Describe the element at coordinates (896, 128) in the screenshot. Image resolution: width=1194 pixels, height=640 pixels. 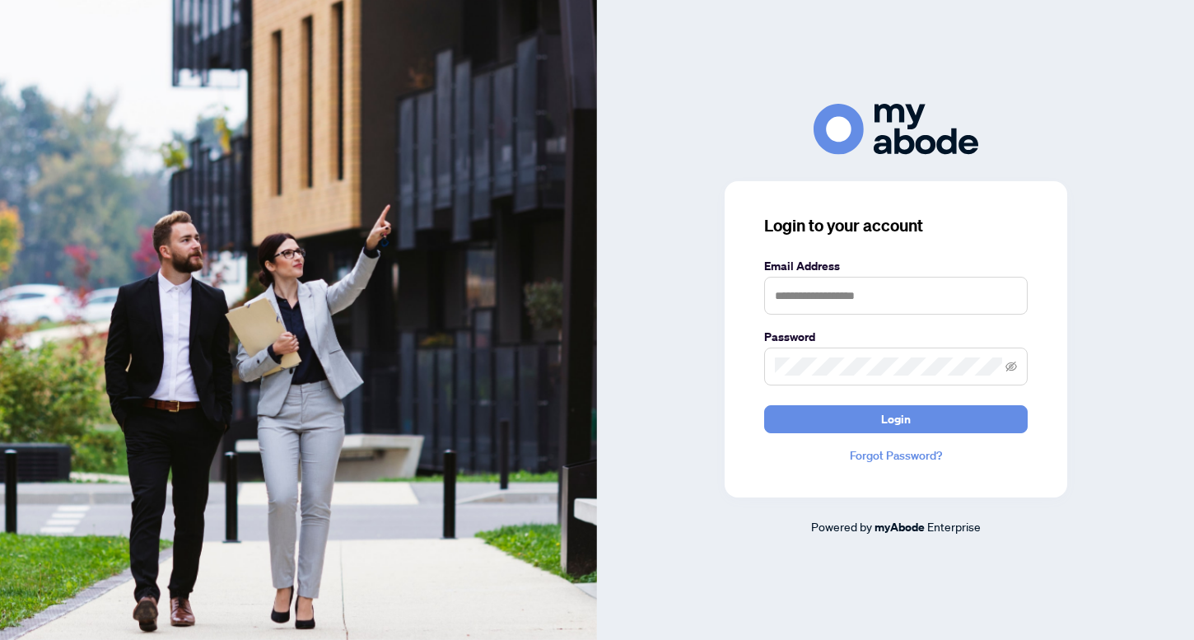
I see `img: ma-logo` at that location.